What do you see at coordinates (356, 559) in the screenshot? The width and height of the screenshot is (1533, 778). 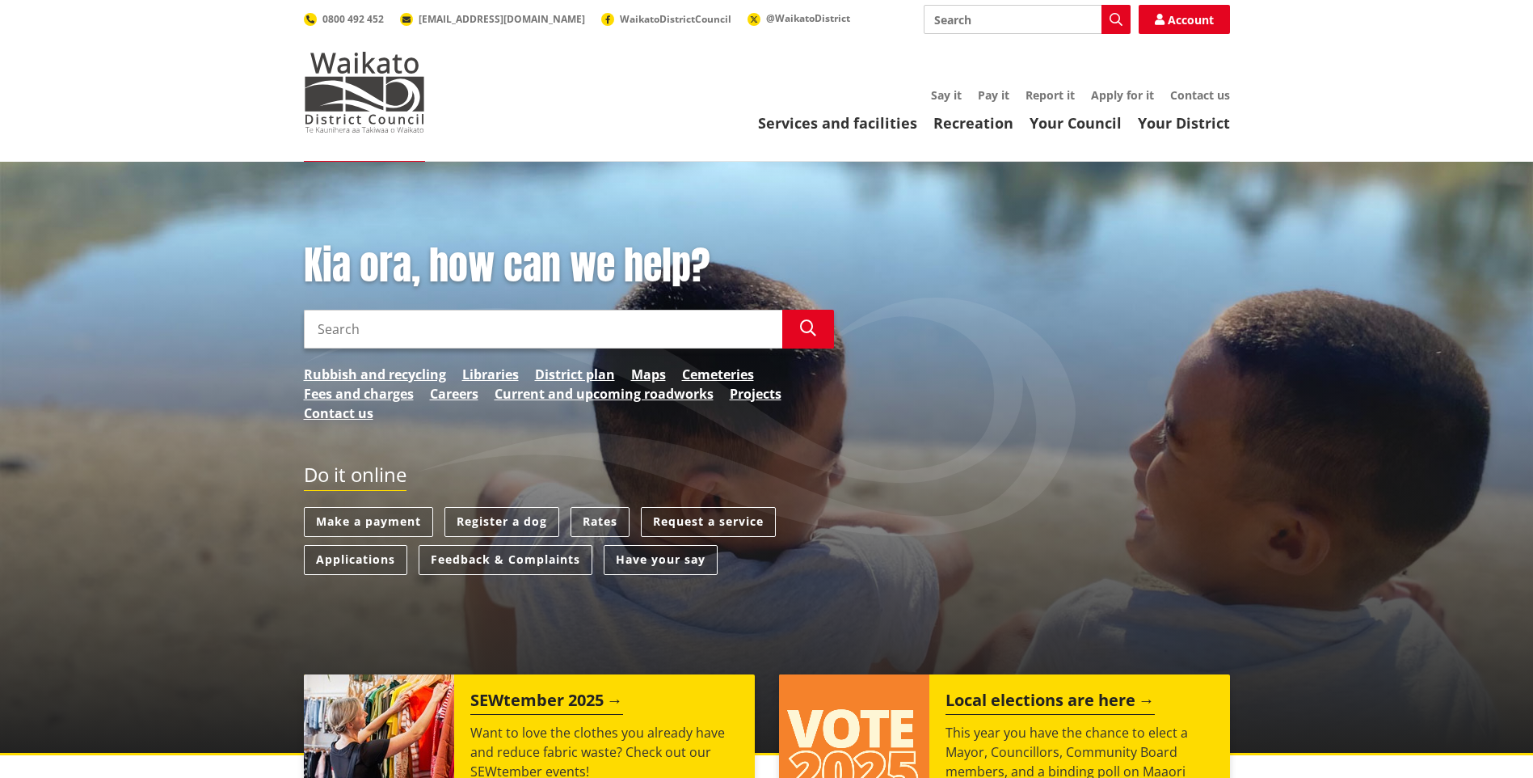 I see `a: Applications` at bounding box center [356, 559].